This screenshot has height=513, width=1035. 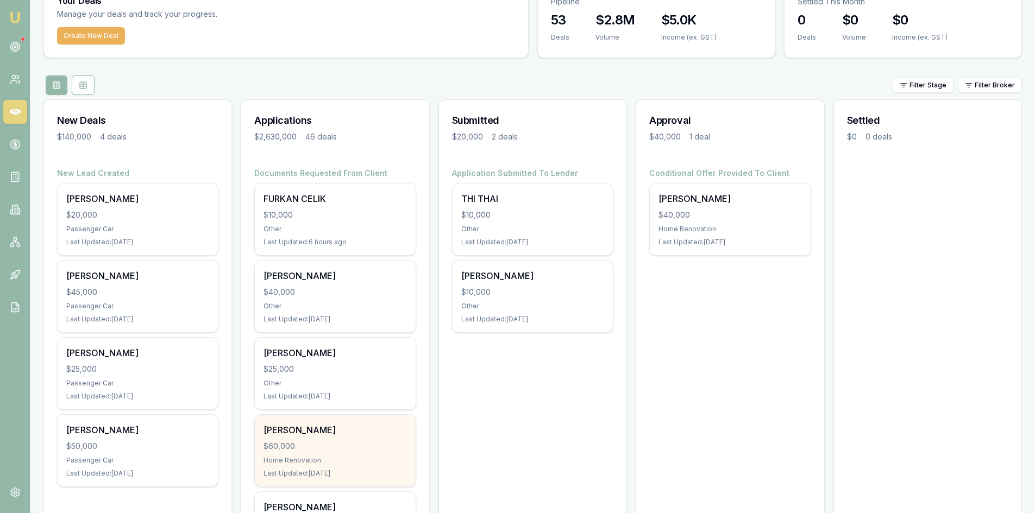 What do you see at coordinates (91, 36) in the screenshot?
I see `button: Create New Deal` at bounding box center [91, 36].